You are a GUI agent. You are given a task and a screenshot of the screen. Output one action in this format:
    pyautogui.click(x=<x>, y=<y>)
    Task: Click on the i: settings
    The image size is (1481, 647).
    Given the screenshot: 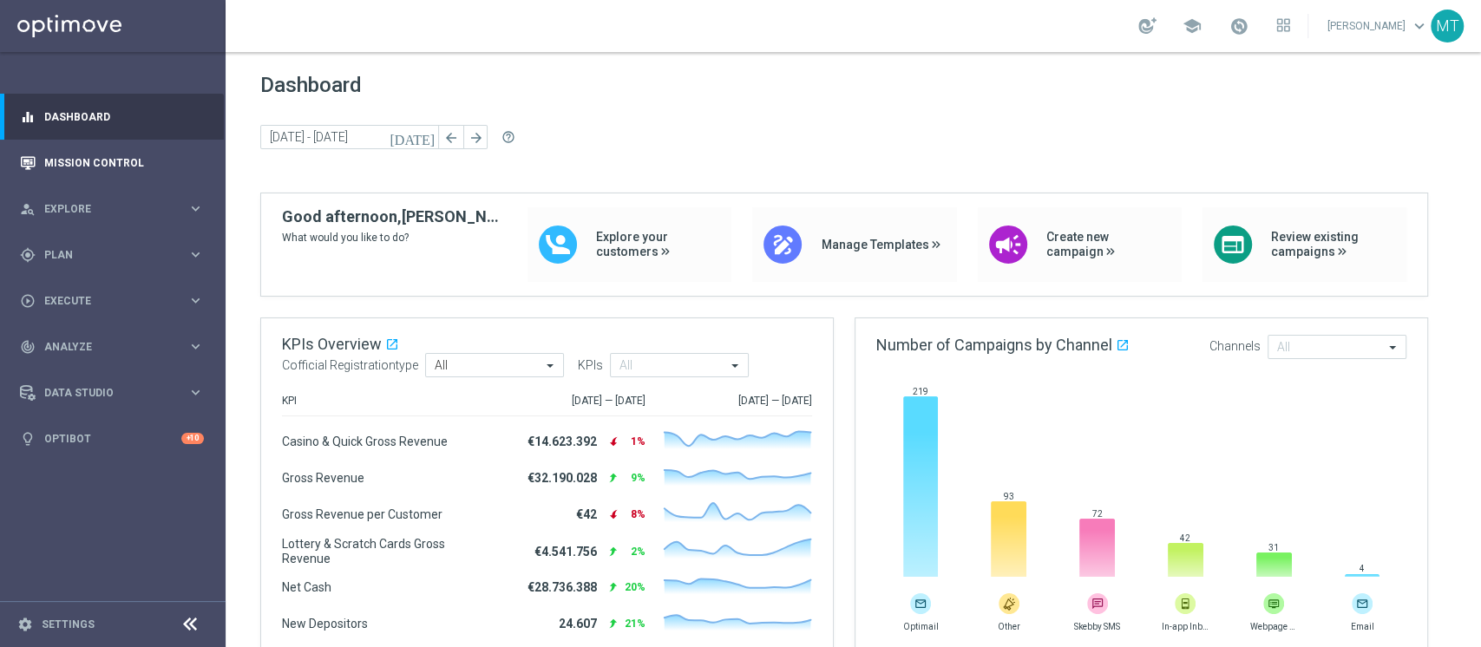 What is the action you would take?
    pyautogui.click(x=25, y=625)
    